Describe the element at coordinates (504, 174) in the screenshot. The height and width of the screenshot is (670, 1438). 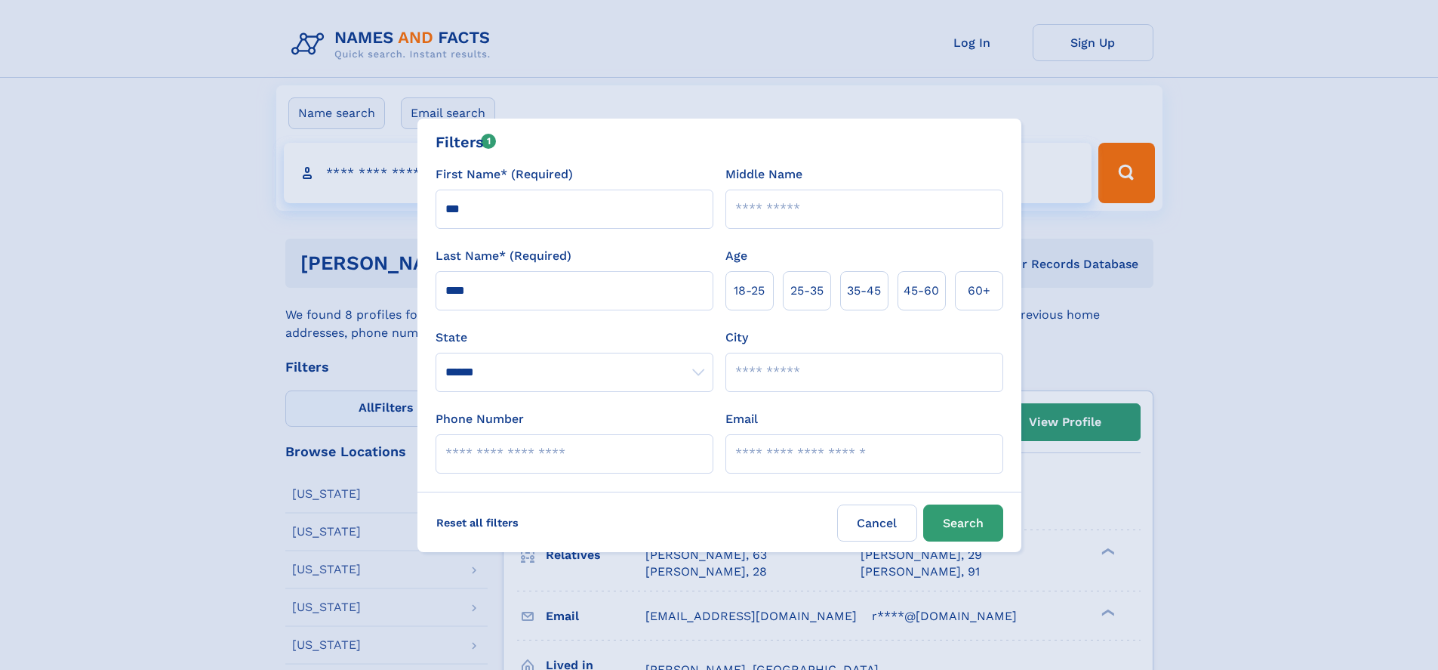
I see `label: First Name* (Required)` at that location.